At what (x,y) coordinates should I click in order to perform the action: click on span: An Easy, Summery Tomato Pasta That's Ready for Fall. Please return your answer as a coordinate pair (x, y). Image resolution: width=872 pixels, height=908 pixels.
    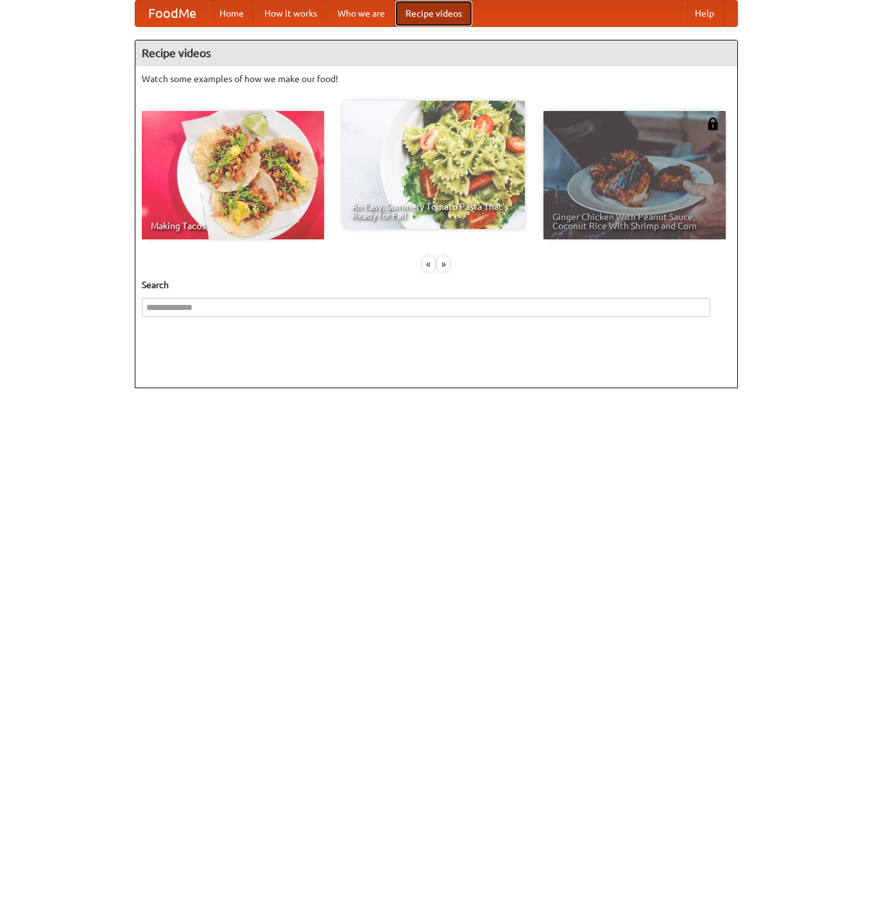
    Looking at the image, I should click on (434, 211).